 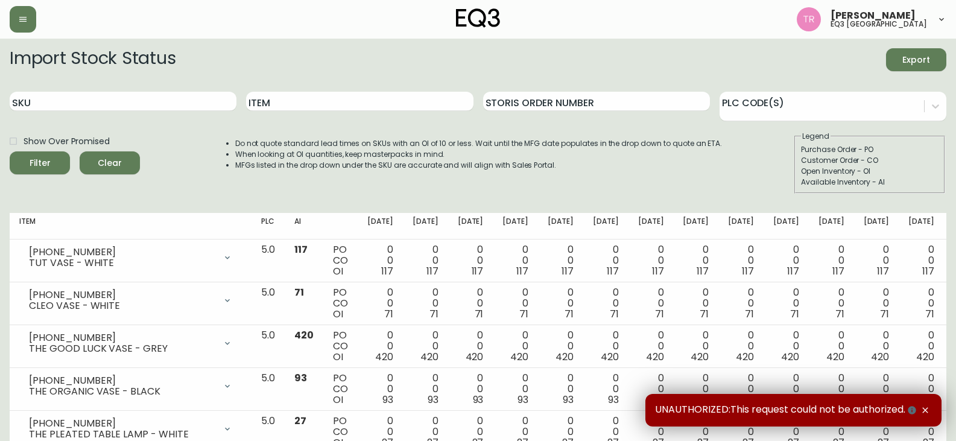 What do you see at coordinates (870, 160) in the screenshot?
I see `div: Customer Order - CO` at bounding box center [870, 160].